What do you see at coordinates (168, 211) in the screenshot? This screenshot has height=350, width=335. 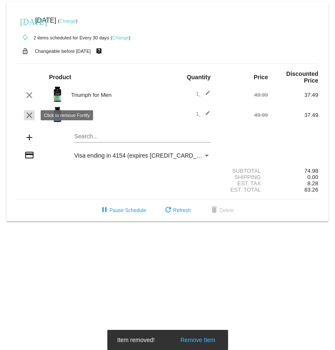 I see `mat-icon: refresh` at bounding box center [168, 211].